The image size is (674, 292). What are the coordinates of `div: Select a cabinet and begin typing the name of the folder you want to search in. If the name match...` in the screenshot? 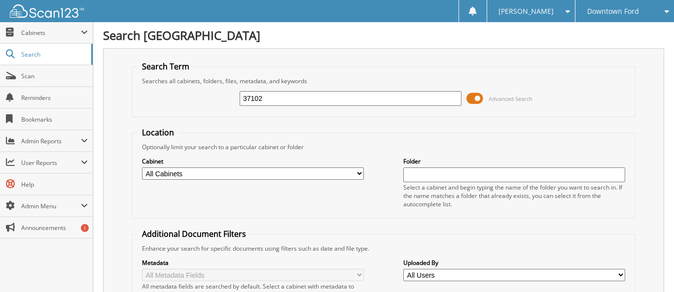 It's located at (514, 196).